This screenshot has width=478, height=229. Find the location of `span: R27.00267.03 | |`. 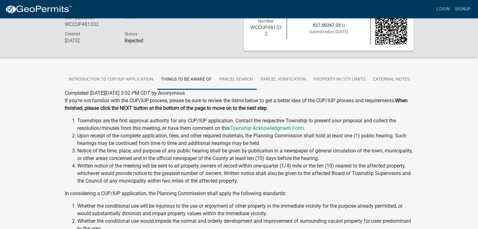

span: R27.00267.03 | | is located at coordinates (328, 25).